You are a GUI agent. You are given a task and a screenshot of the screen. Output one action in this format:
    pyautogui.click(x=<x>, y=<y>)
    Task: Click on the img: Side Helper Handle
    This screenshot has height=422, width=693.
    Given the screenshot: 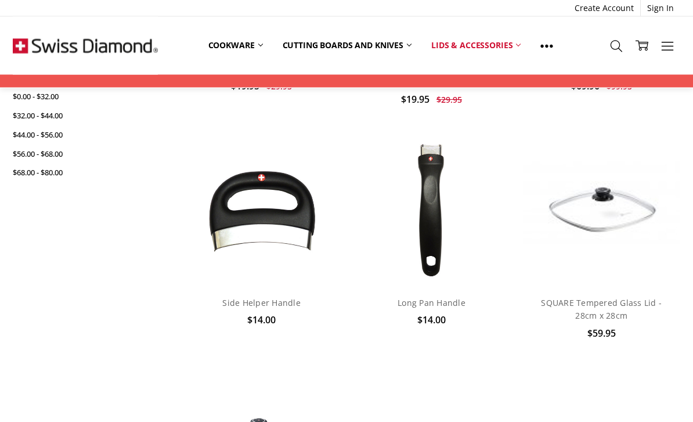 What is the action you would take?
    pyautogui.click(x=261, y=209)
    